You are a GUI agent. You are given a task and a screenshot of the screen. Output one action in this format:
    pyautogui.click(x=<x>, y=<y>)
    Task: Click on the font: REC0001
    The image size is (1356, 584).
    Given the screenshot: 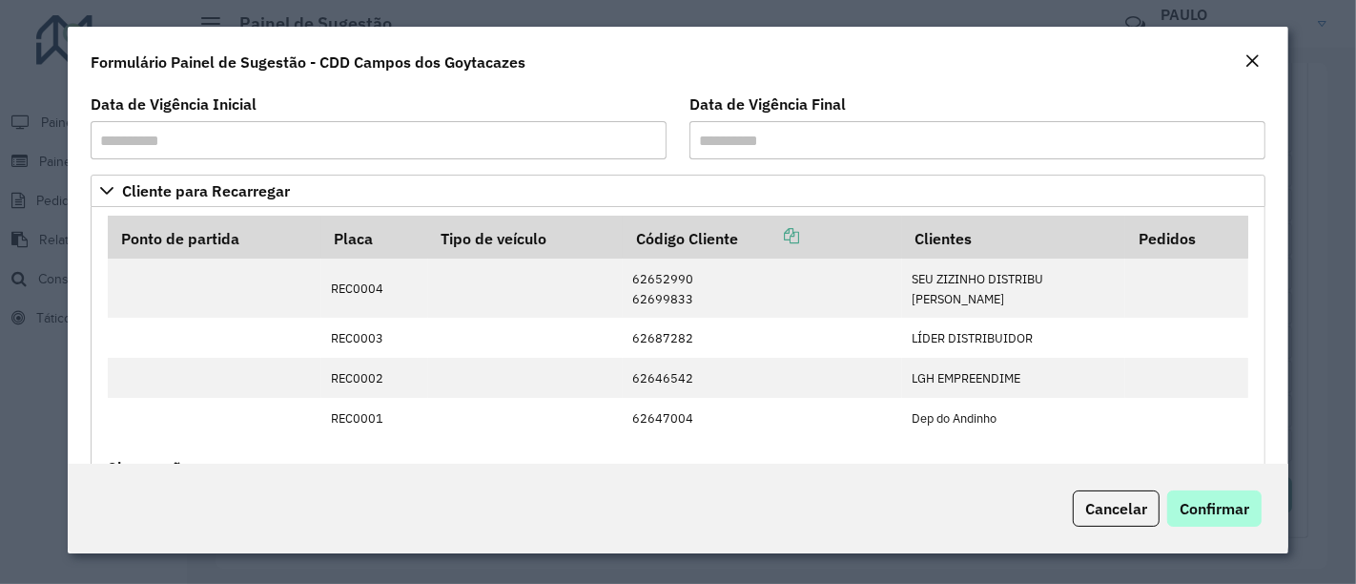 What is the action you would take?
    pyautogui.click(x=357, y=418)
    